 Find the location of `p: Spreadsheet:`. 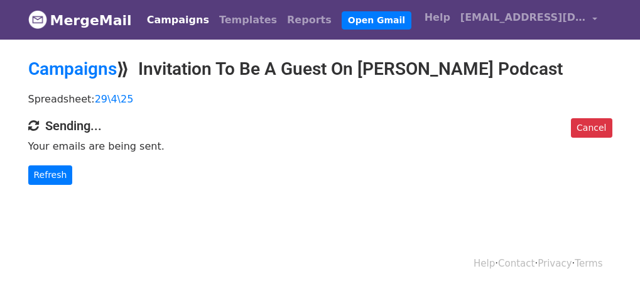

p: Spreadsheet: is located at coordinates (320, 99).